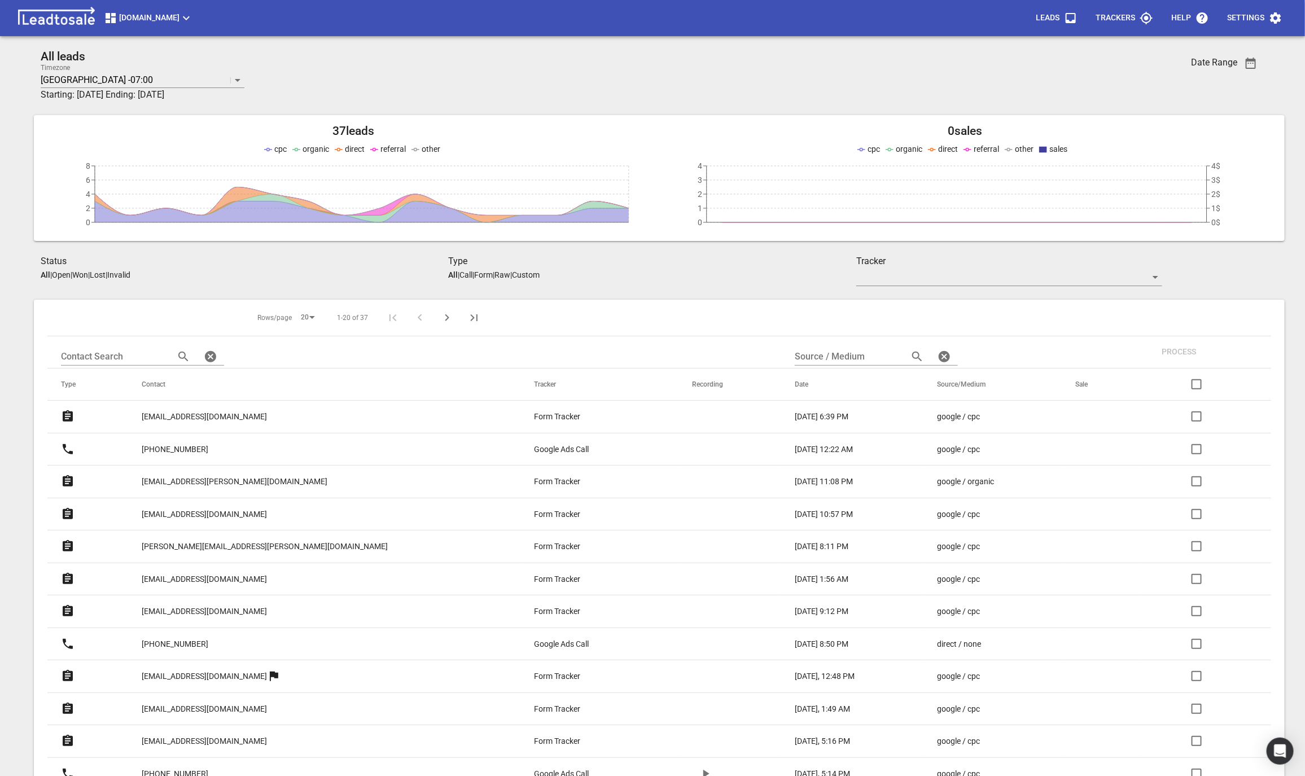 The image size is (1305, 776). What do you see at coordinates (68, 449) in the screenshot?
I see `svg: Call` at bounding box center [68, 449].